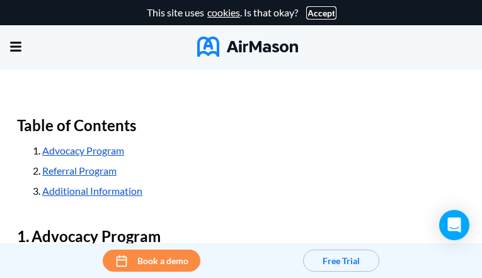 The height and width of the screenshot is (278, 482). What do you see at coordinates (247, 47) in the screenshot?
I see `img: AirMason Logo` at bounding box center [247, 47].